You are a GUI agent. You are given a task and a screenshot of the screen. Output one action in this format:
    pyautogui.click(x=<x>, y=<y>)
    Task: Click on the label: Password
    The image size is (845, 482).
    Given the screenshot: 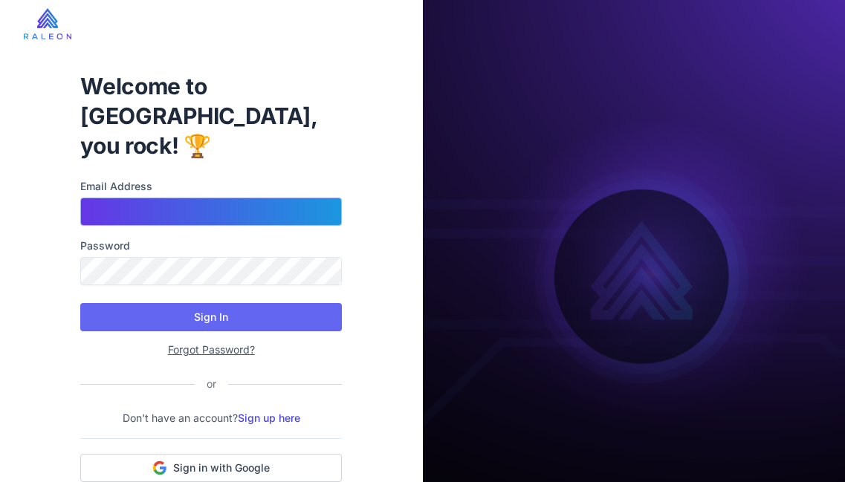 What is the action you would take?
    pyautogui.click(x=211, y=246)
    